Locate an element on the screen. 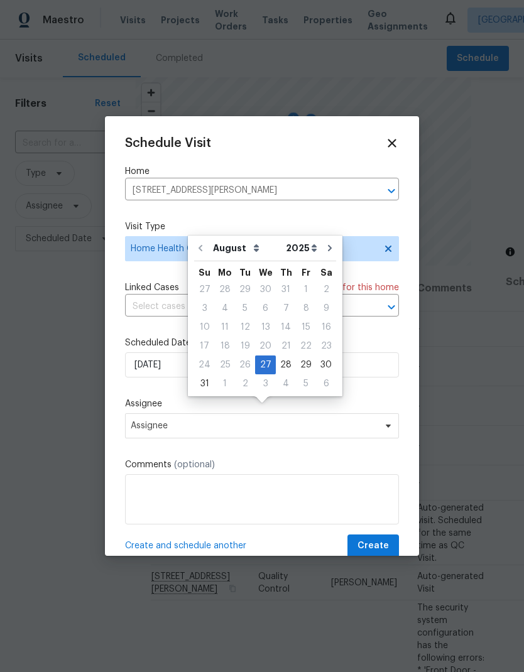  div: Fri Sep 05 2025 is located at coordinates (306, 384).